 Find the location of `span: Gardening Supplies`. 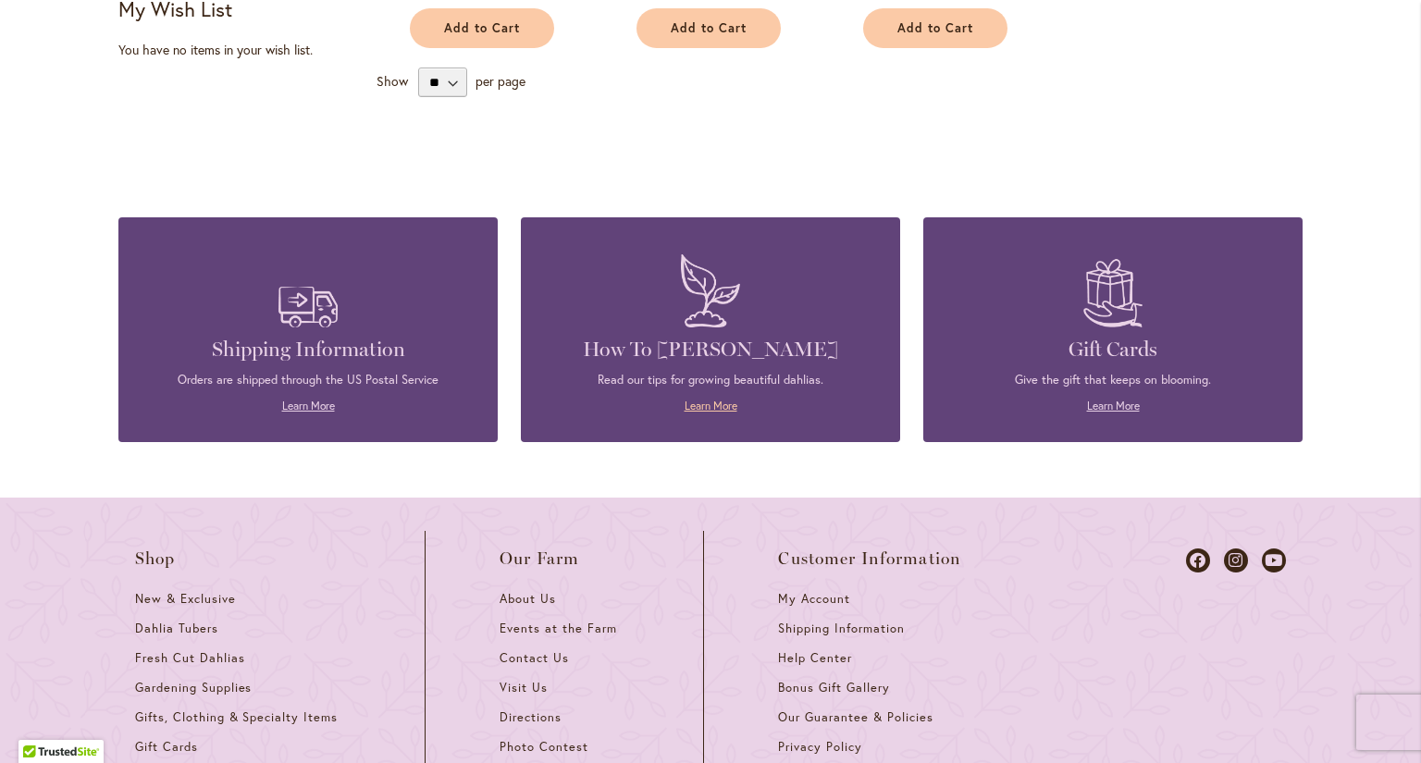

span: Gardening Supplies is located at coordinates (193, 687).